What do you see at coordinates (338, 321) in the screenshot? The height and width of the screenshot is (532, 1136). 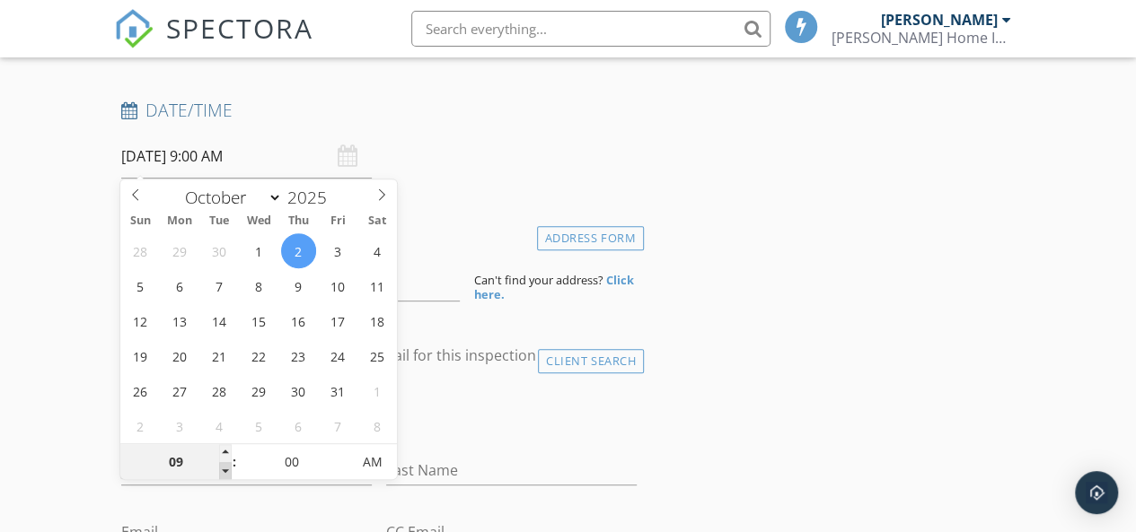 I see `span: October 17, 2025` at bounding box center [338, 321].